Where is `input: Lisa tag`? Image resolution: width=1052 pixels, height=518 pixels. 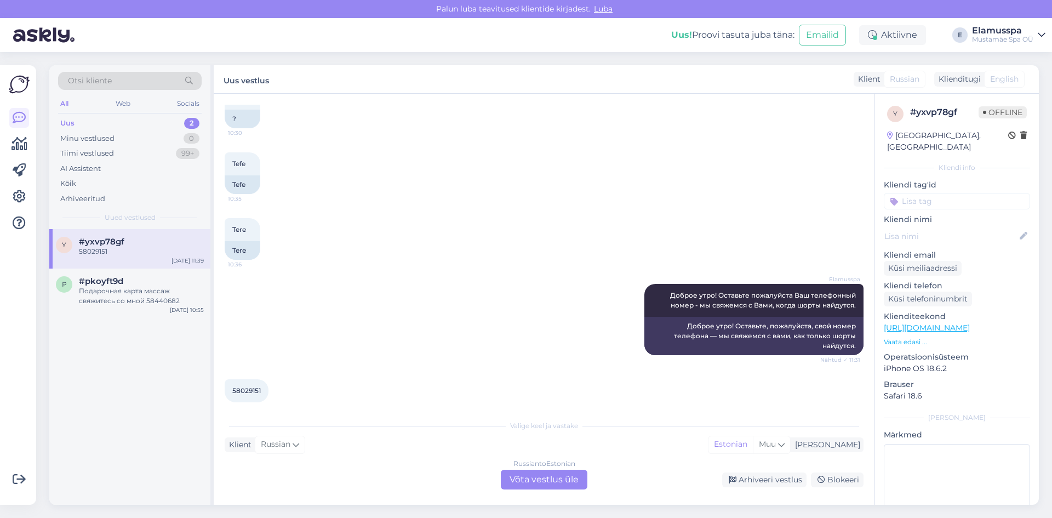 input: Lisa tag is located at coordinates (956, 201).